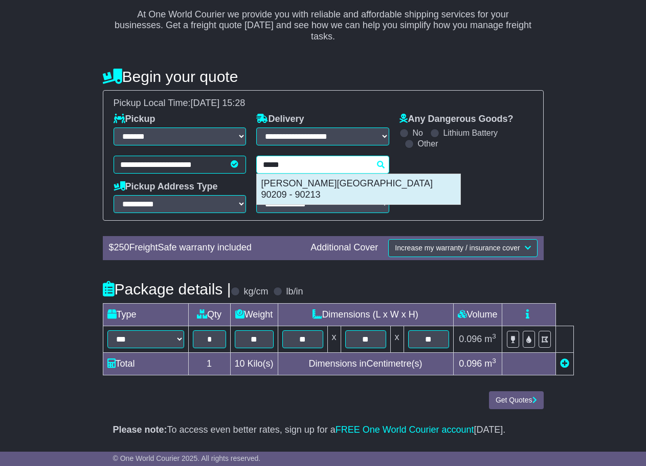 Image resolution: width=646 pixels, height=466 pixels. I want to click on a: FREE One World Courier account, so click(405, 429).